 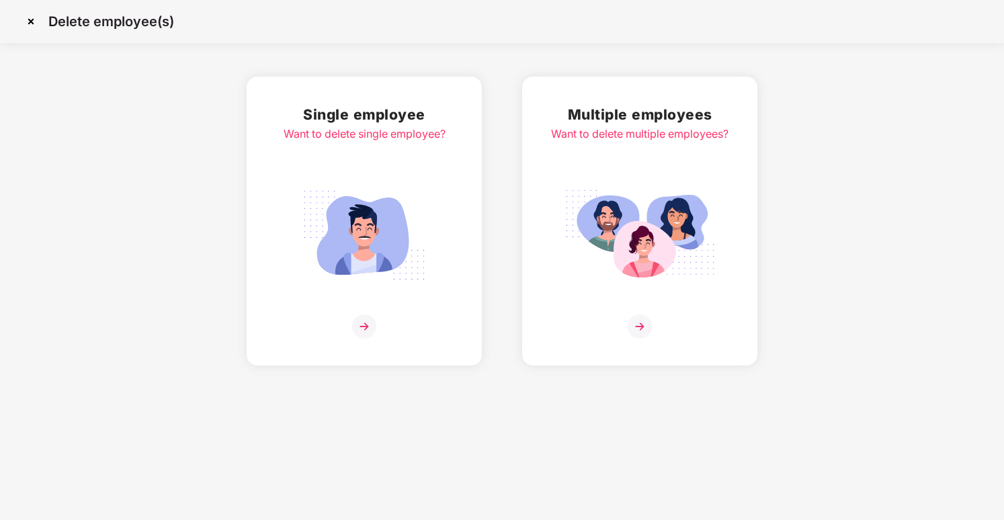 I want to click on p: Delete employee(s), so click(x=111, y=22).